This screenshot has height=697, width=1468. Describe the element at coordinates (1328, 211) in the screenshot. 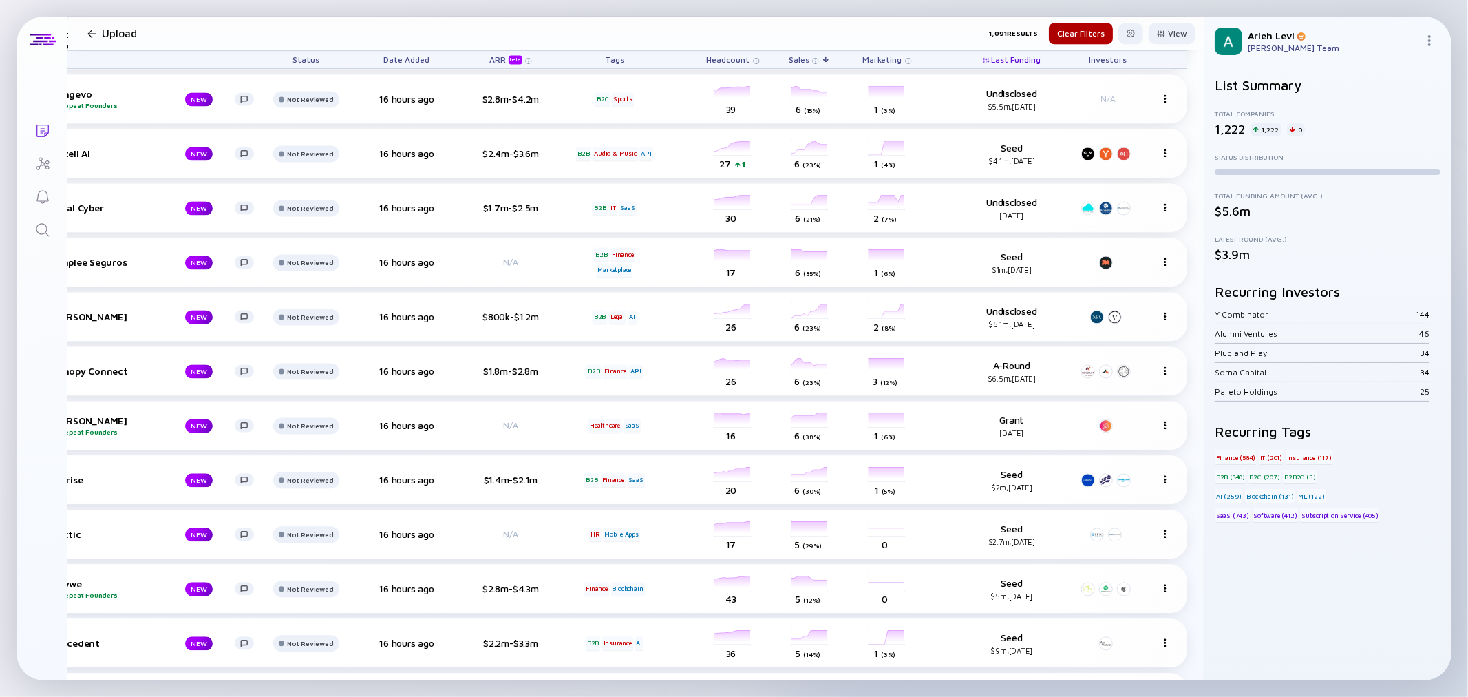

I see `div: $5.6m` at that location.